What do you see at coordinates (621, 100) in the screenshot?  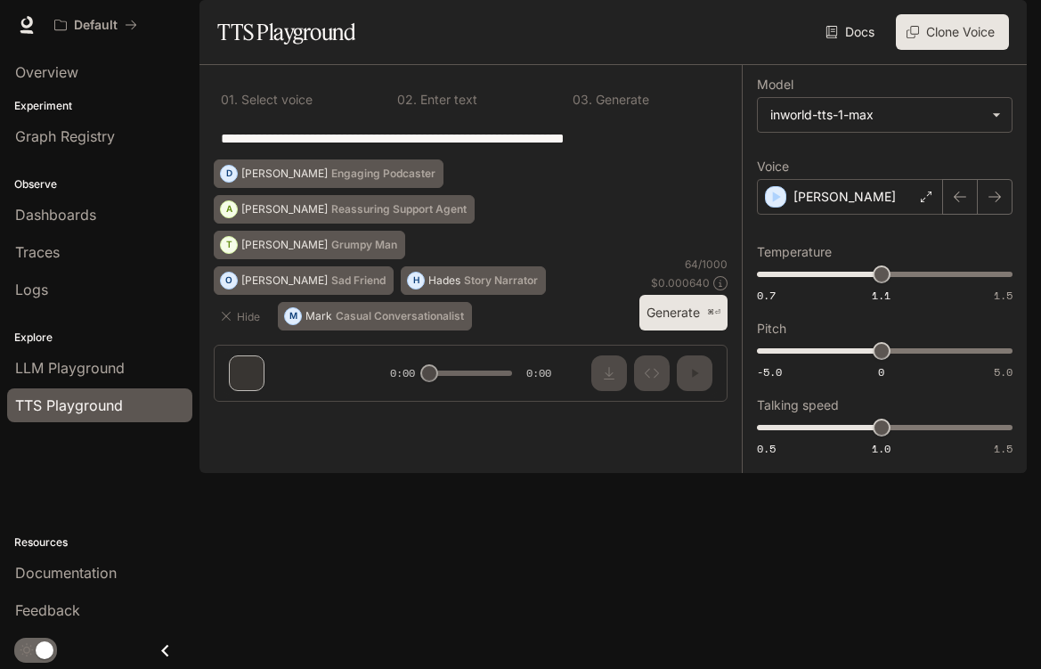 I see `p: Generate` at bounding box center [621, 100].